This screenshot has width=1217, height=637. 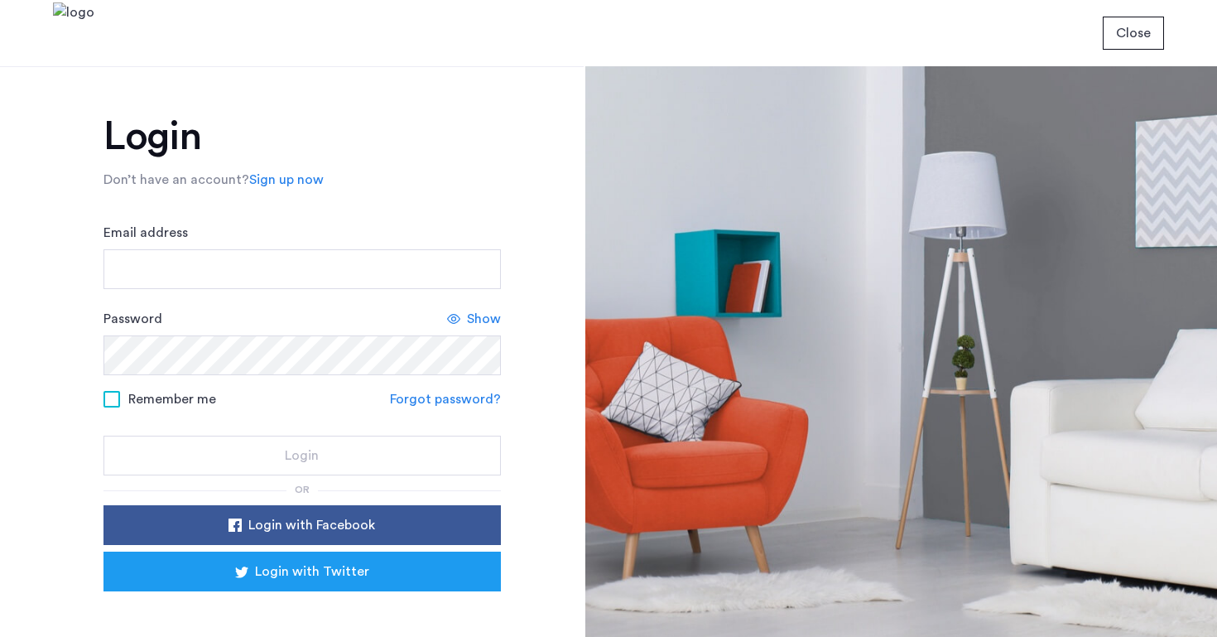 What do you see at coordinates (176, 180) in the screenshot?
I see `span: Don’t have an account?` at bounding box center [176, 180].